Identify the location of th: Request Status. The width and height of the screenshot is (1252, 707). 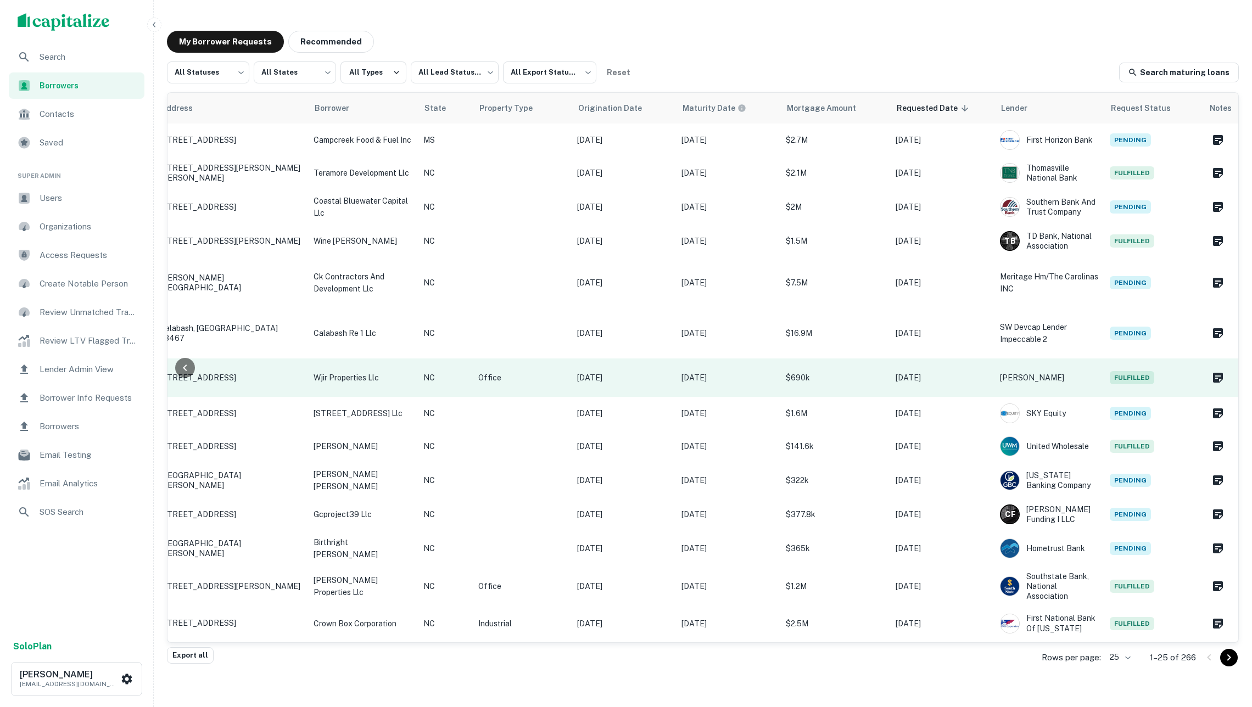
(1154, 108).